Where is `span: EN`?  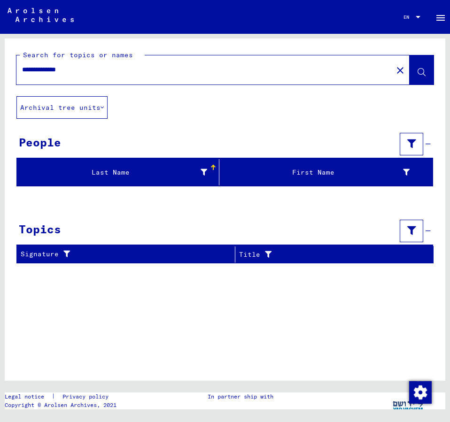 span: EN is located at coordinates (409, 17).